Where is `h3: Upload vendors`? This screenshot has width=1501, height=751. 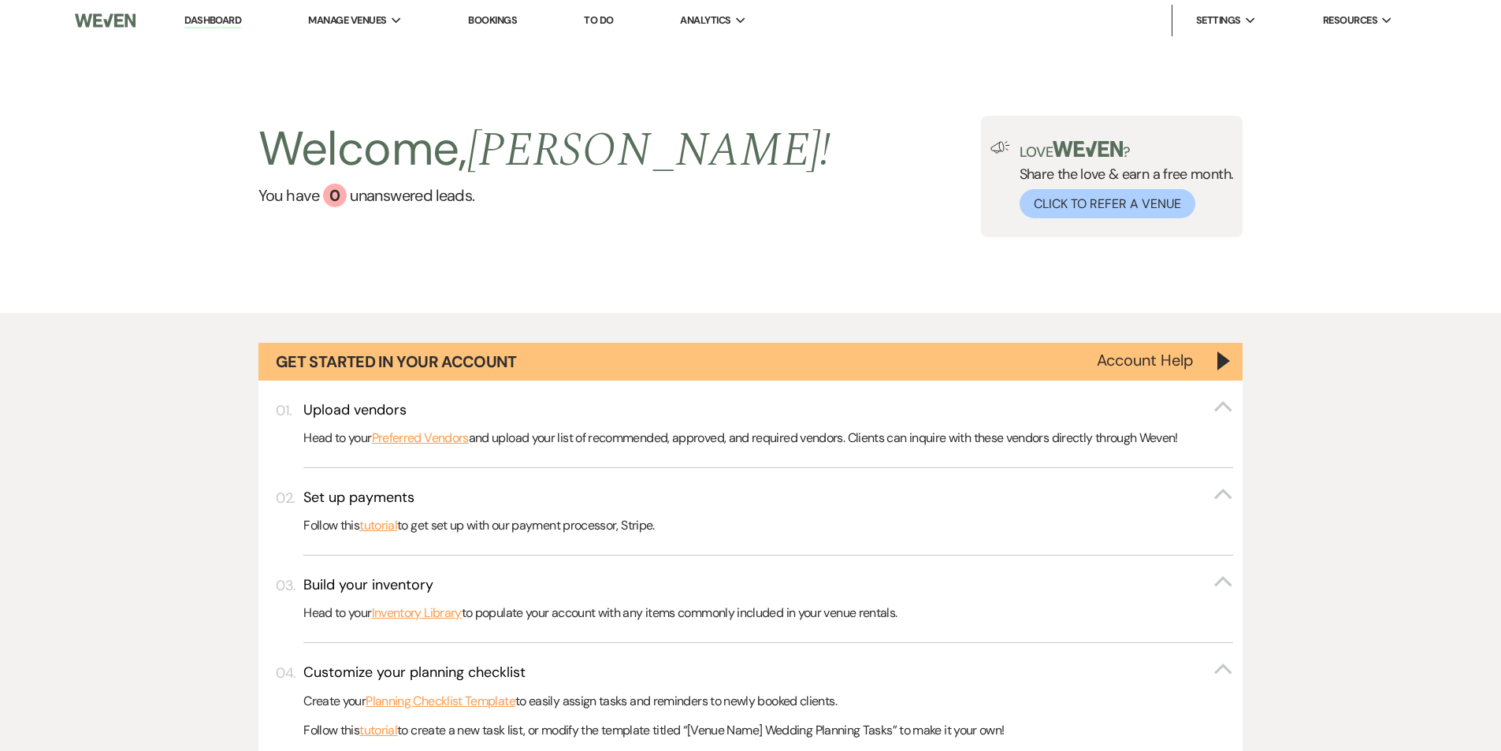 h3: Upload vendors is located at coordinates (354, 410).